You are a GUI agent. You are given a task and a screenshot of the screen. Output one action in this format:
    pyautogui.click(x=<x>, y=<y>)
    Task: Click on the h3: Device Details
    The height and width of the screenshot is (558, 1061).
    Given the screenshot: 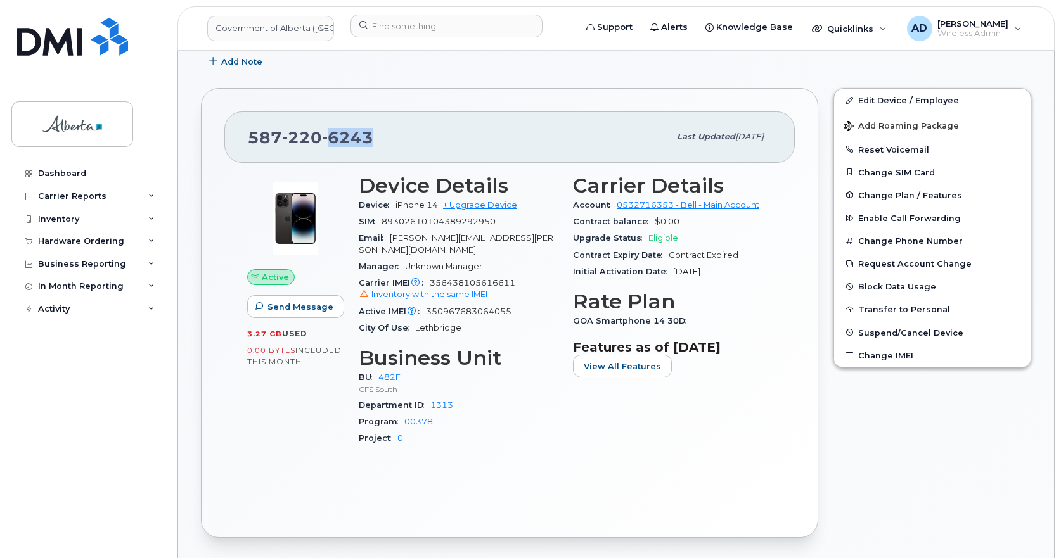 What is the action you would take?
    pyautogui.click(x=458, y=186)
    